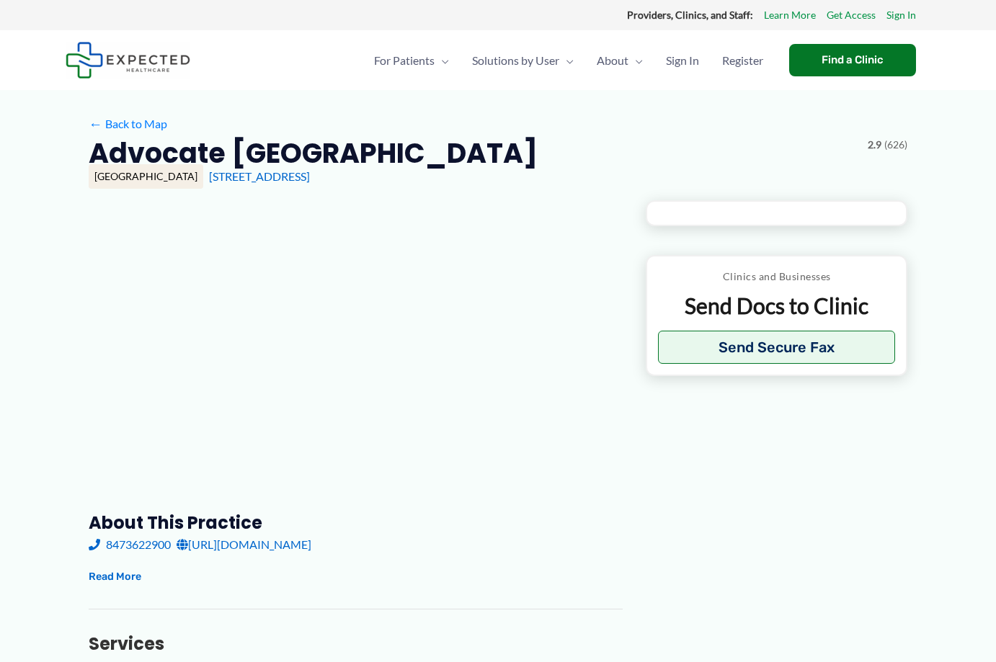 Image resolution: width=996 pixels, height=662 pixels. I want to click on a: For PatientsMenu Toggle, so click(411, 61).